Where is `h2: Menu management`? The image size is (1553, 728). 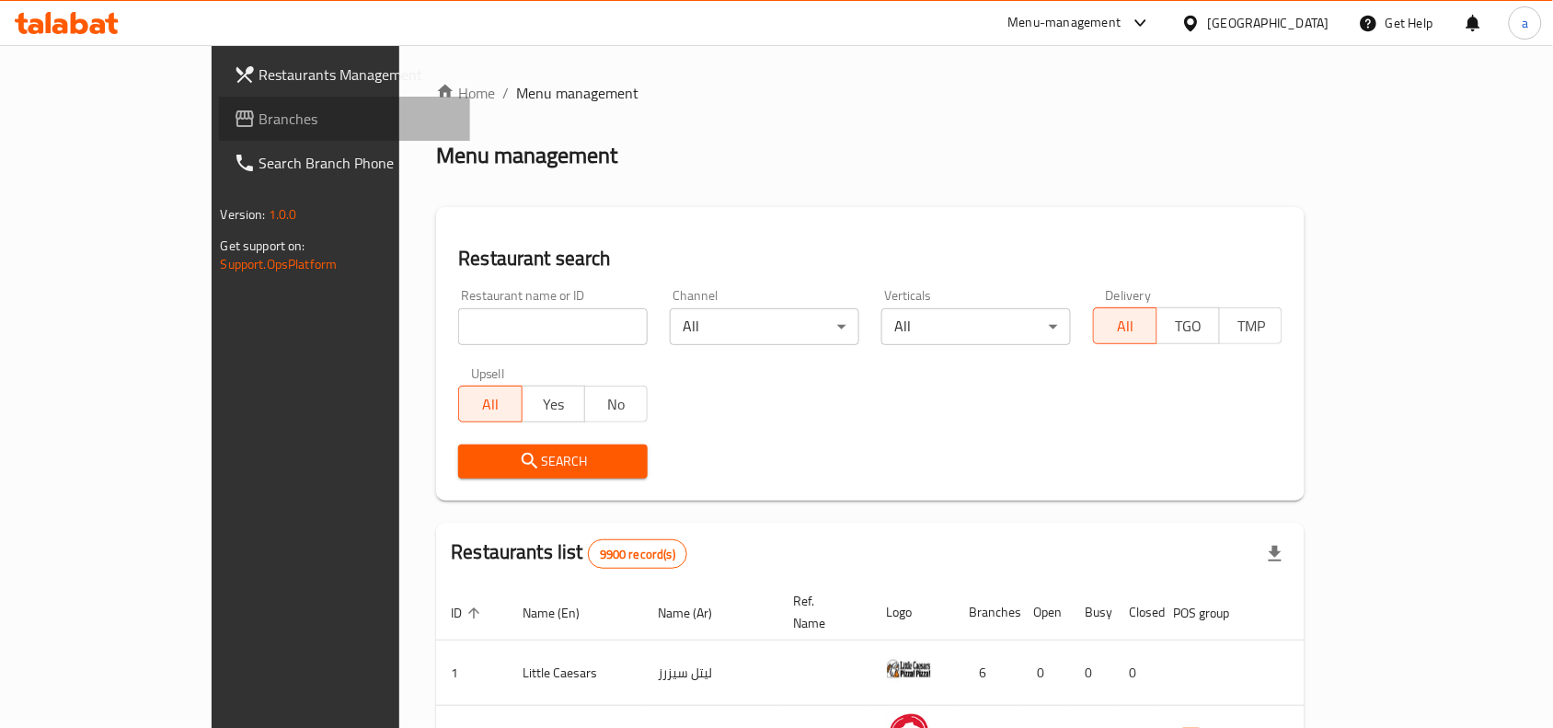 h2: Menu management is located at coordinates (526, 155).